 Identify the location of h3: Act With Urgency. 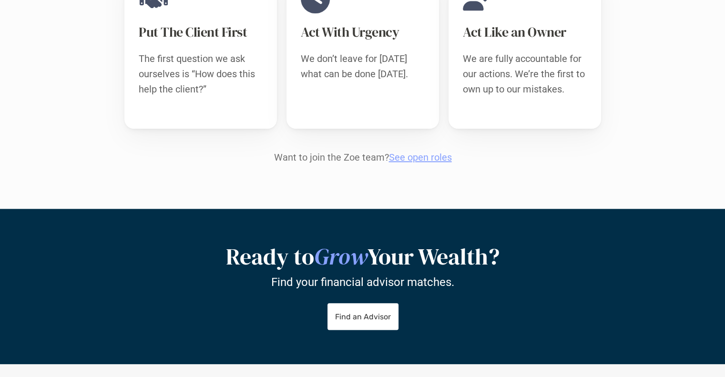
(363, 32).